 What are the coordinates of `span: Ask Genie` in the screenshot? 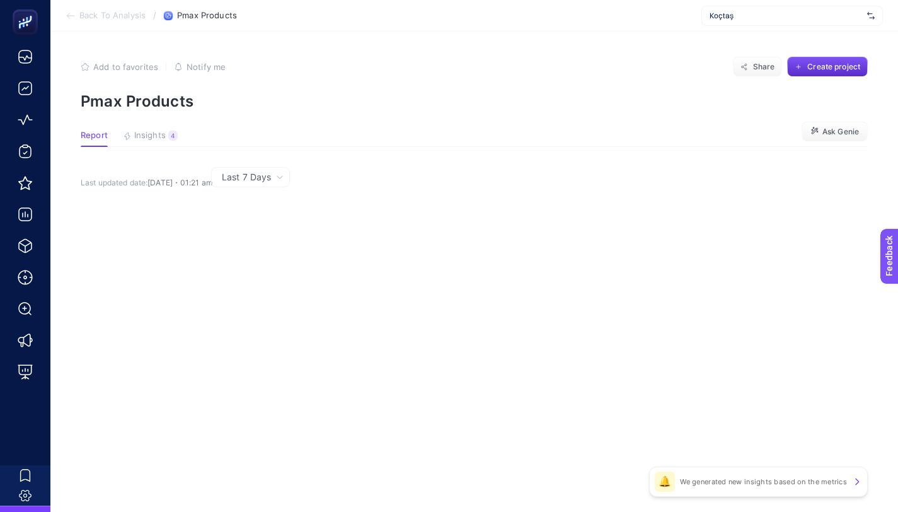 It's located at (841, 132).